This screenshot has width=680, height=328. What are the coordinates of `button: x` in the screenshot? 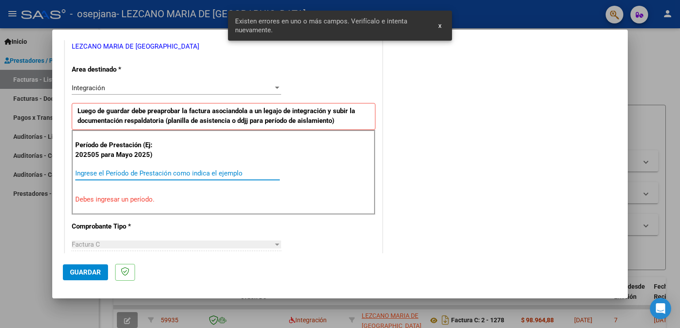 It's located at (439, 26).